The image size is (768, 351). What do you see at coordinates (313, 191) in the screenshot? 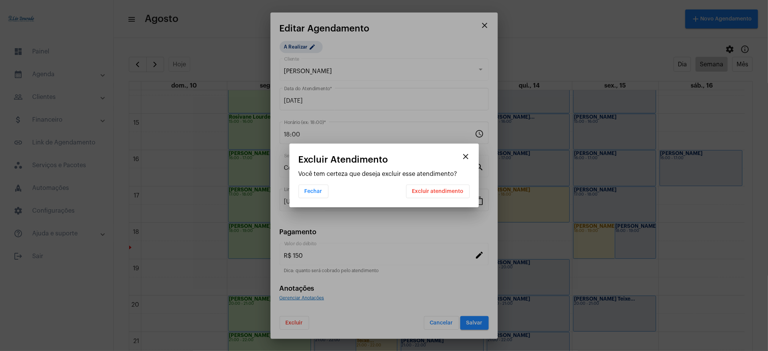
I see `span: Fechar` at bounding box center [313, 191].